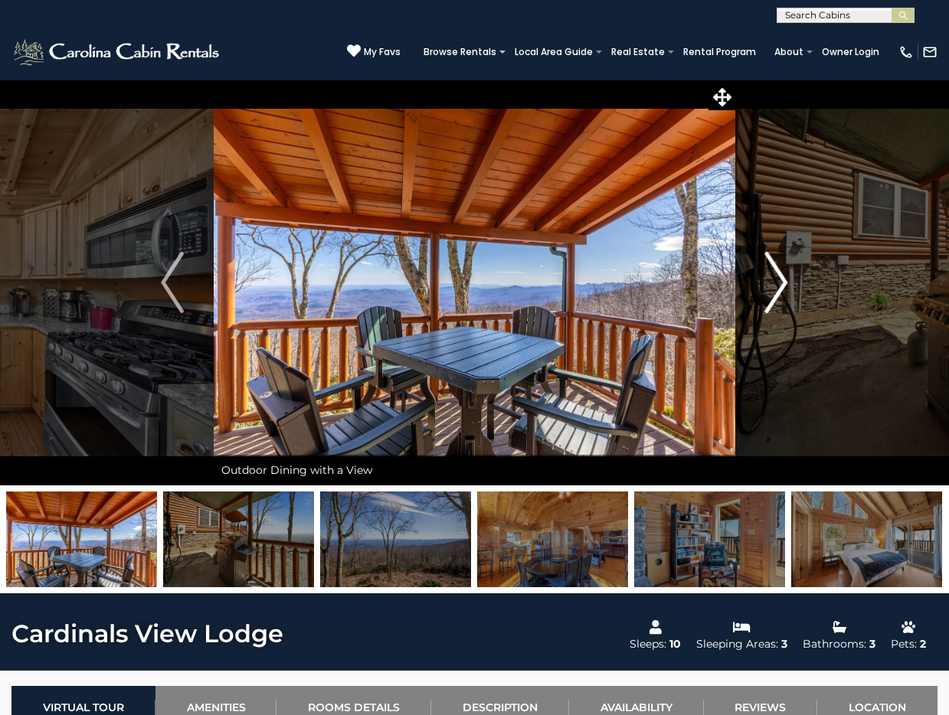 This screenshot has height=715, width=949. What do you see at coordinates (554, 52) in the screenshot?
I see `a: Local Area Guide` at bounding box center [554, 52].